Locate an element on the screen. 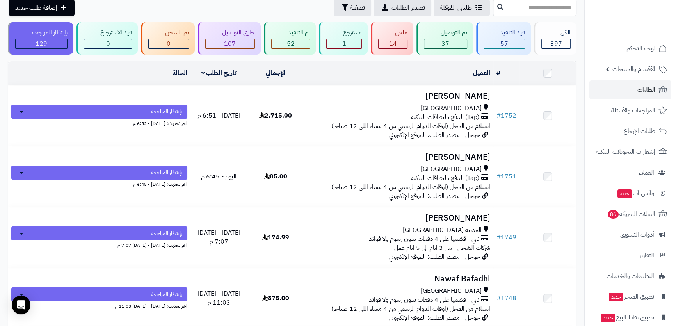 This screenshot has width=676, height=326. div: Open Intercom Messenger is located at coordinates (21, 305).